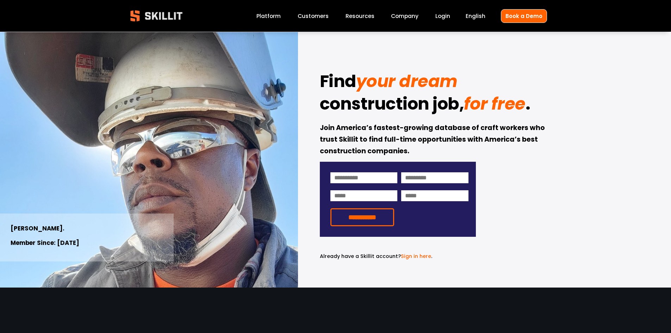  What do you see at coordinates (524, 16) in the screenshot?
I see `a: Book a Demo` at bounding box center [524, 16].